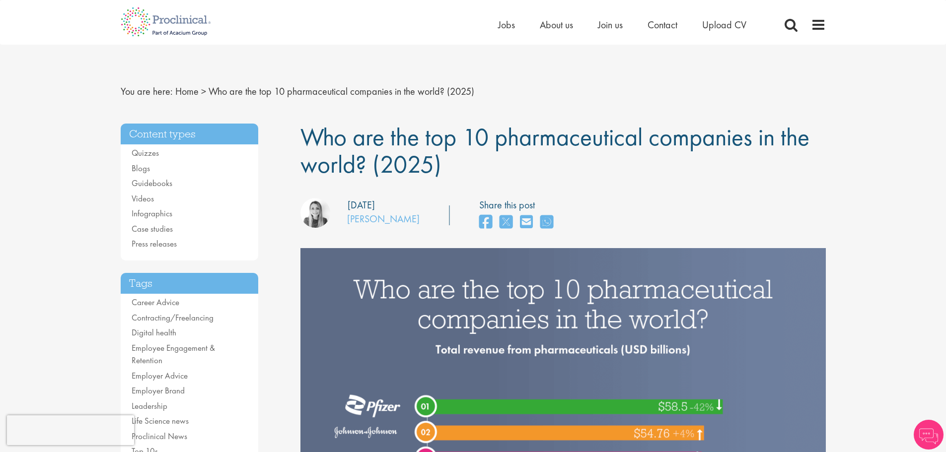 The image size is (946, 452). I want to click on a: share on whats app, so click(547, 223).